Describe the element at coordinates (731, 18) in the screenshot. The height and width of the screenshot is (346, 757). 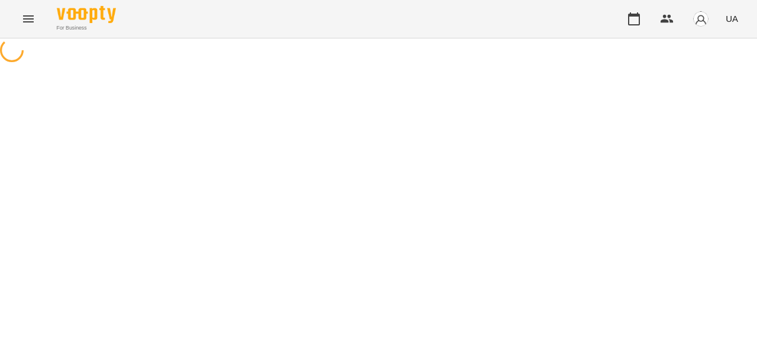
I see `span: UA` at that location.